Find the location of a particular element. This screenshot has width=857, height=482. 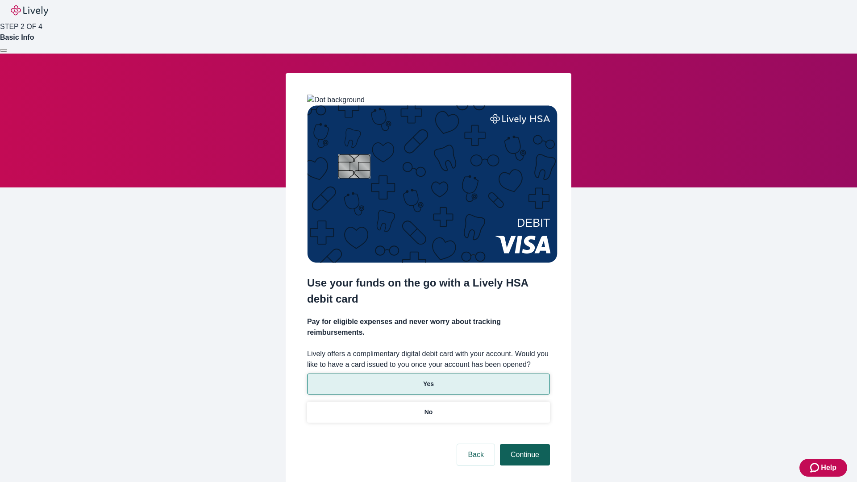

label: Lively offers a complimentary digital debit card with your account. Would you like to have a card... is located at coordinates (429, 359).